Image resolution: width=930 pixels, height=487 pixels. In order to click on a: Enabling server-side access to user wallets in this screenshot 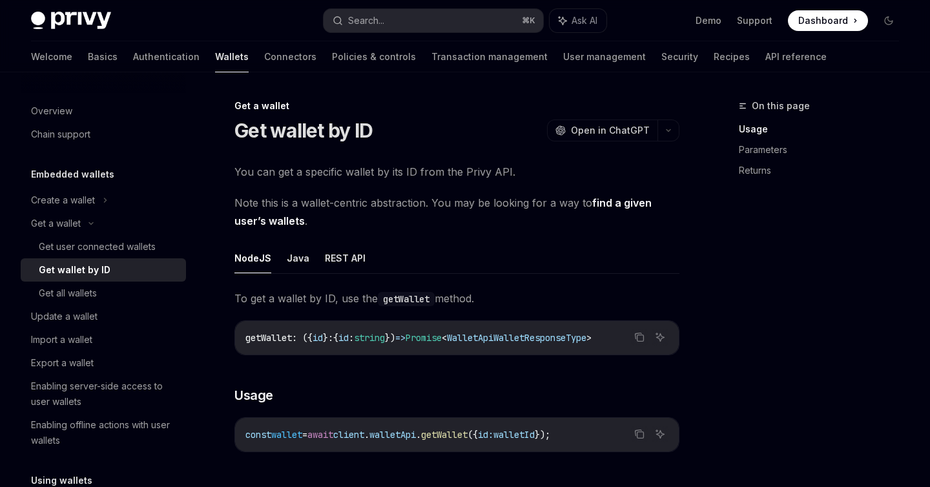, I will do `click(103, 394)`.